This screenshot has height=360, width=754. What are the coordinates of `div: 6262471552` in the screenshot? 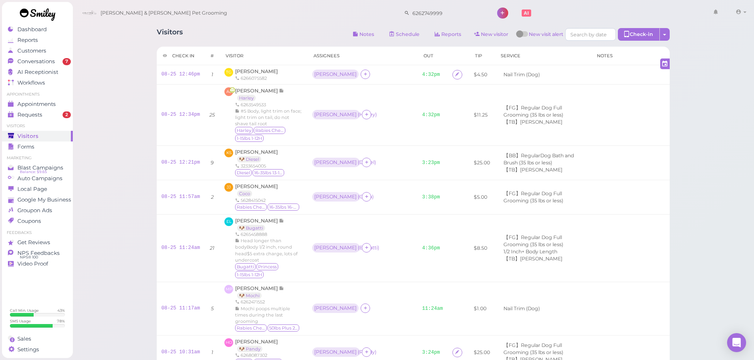 It's located at (269, 302).